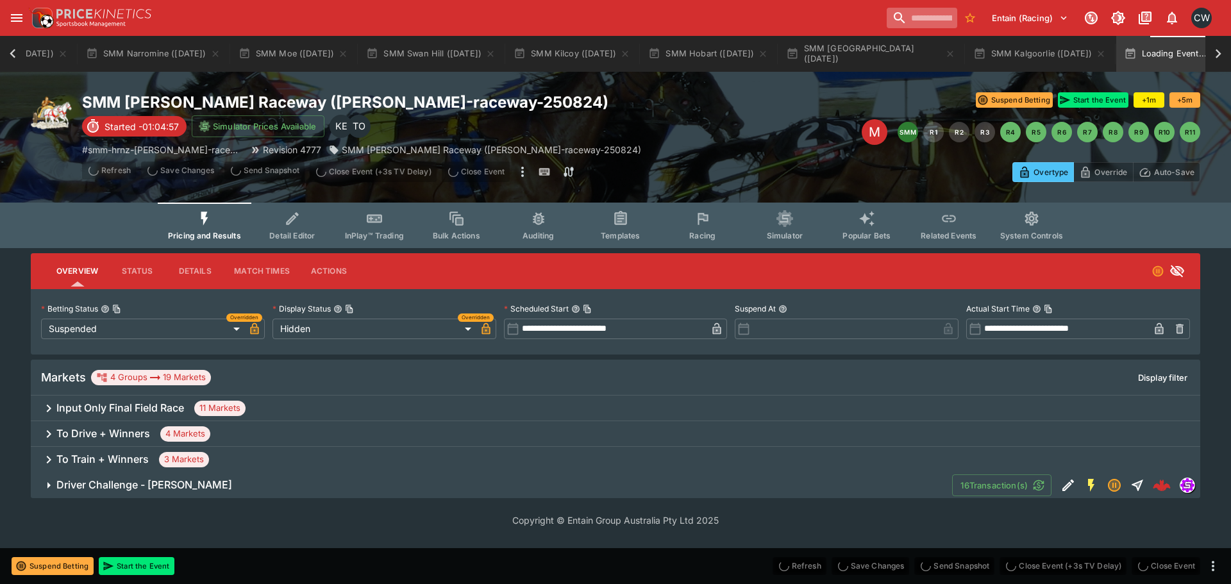 The height and width of the screenshot is (584, 1231). I want to click on button: Clint Wallis, so click(1202, 18).